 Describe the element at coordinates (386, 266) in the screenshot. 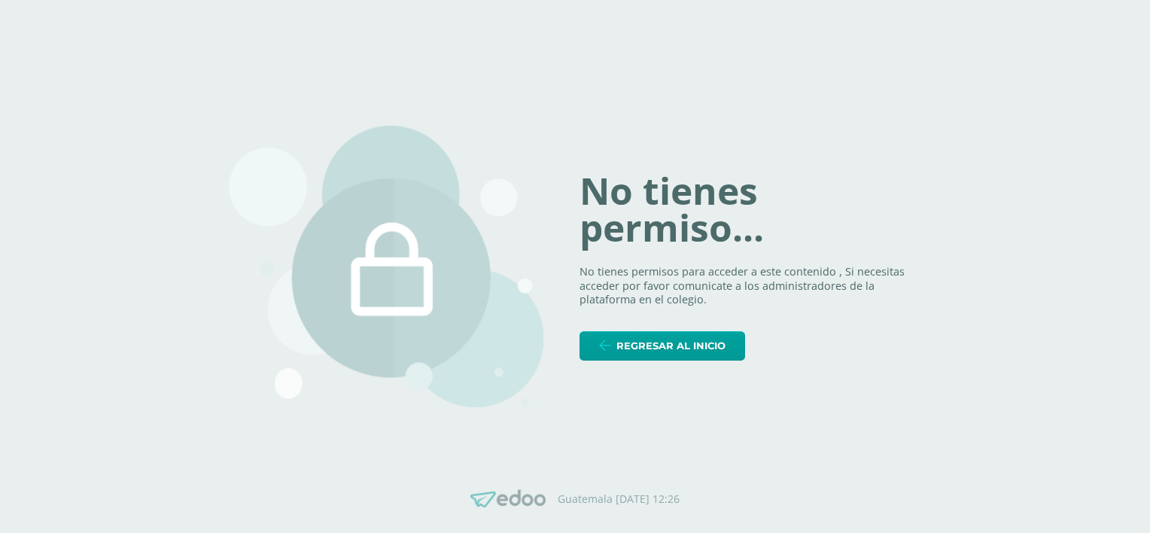

I see `img: 403.png` at that location.